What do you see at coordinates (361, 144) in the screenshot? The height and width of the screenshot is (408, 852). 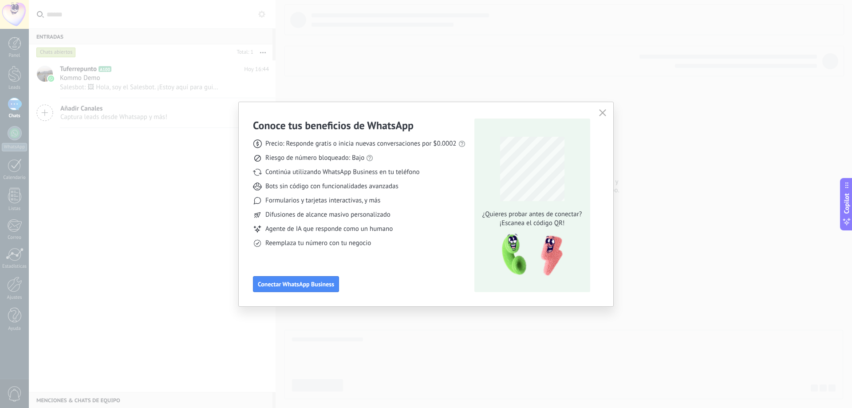 I see `span: Precio: Responde gratis o inicia nuevas conversaciones por $0.0002` at bounding box center [361, 144].